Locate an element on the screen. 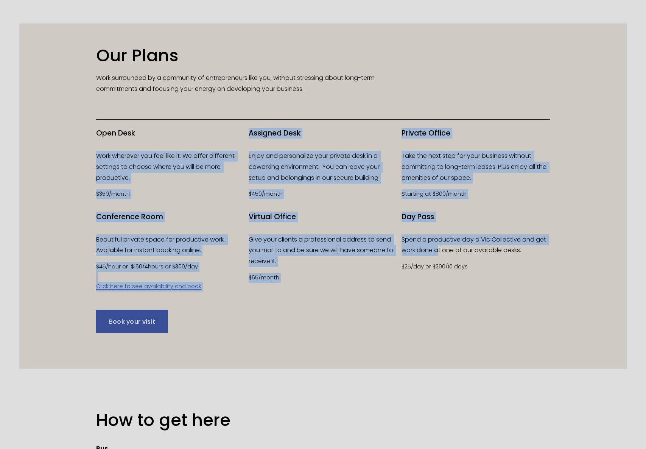 The image size is (646, 449). h4: Assigned Desk is located at coordinates (323, 133).